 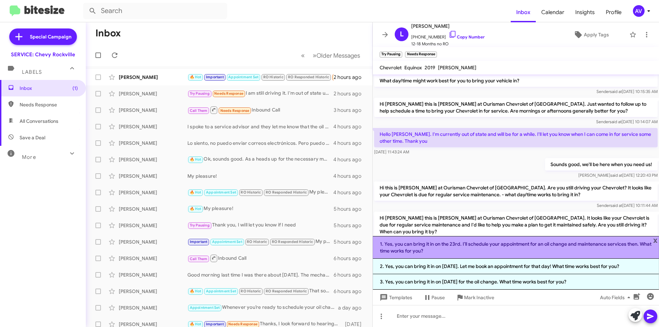 I want to click on a: Profile, so click(x=614, y=12).